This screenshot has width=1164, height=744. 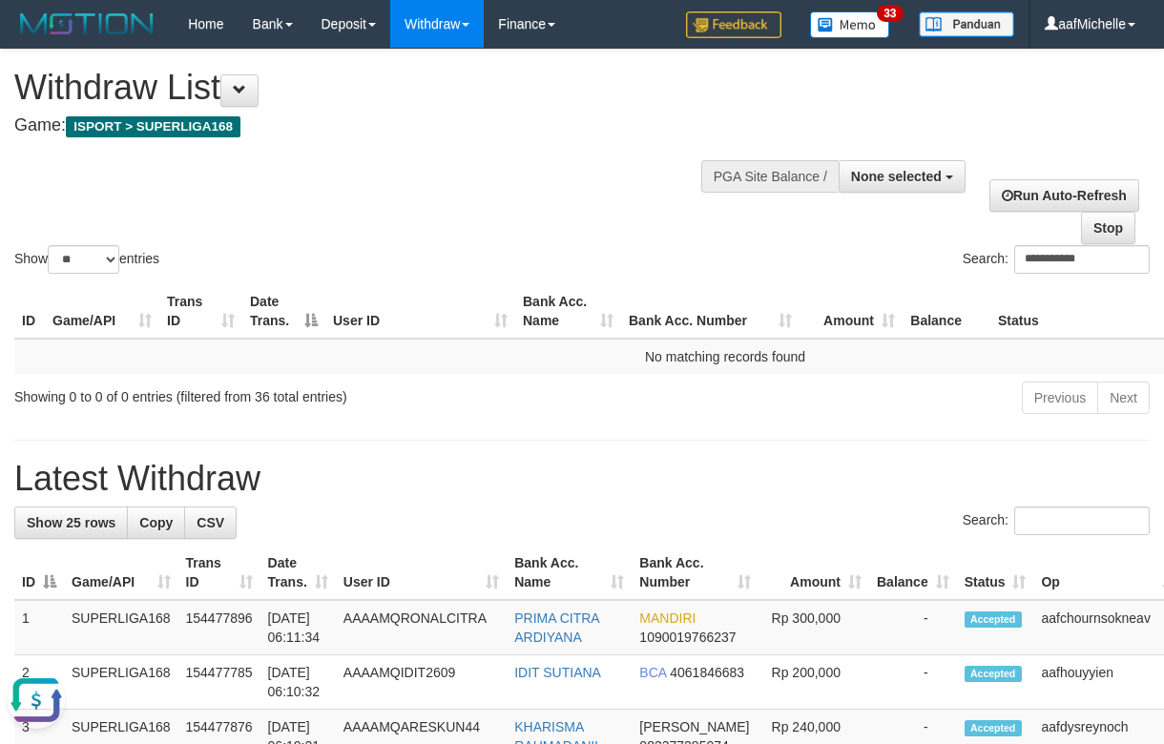 I want to click on label: Show entries, so click(x=87, y=260).